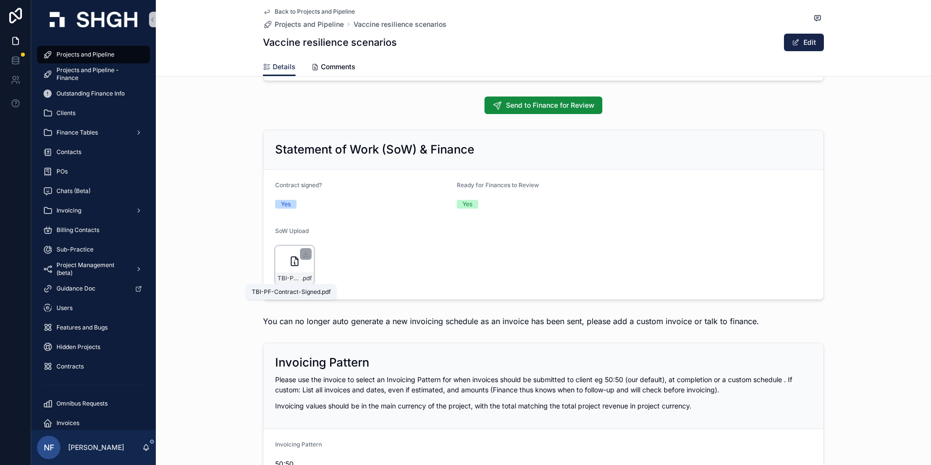 Image resolution: width=931 pixels, height=465 pixels. Describe the element at coordinates (94, 423) in the screenshot. I see `a: Invoices` at that location.